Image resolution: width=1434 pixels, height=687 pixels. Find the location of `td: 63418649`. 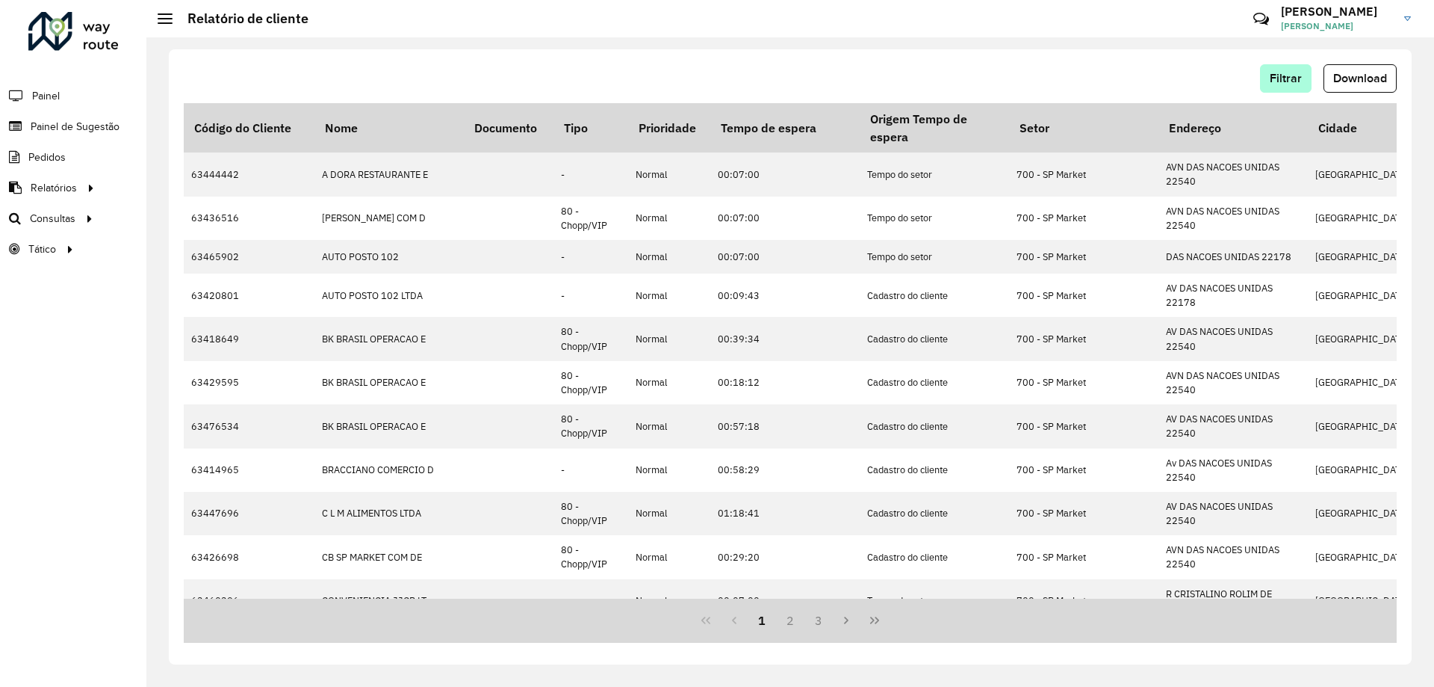

td: 63418649 is located at coordinates (249, 338).